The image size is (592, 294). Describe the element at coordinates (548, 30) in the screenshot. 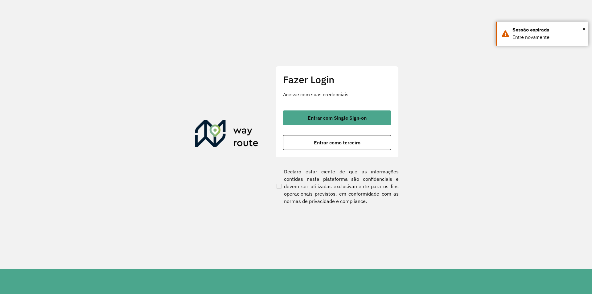

I see `div: Sessão expirada` at that location.